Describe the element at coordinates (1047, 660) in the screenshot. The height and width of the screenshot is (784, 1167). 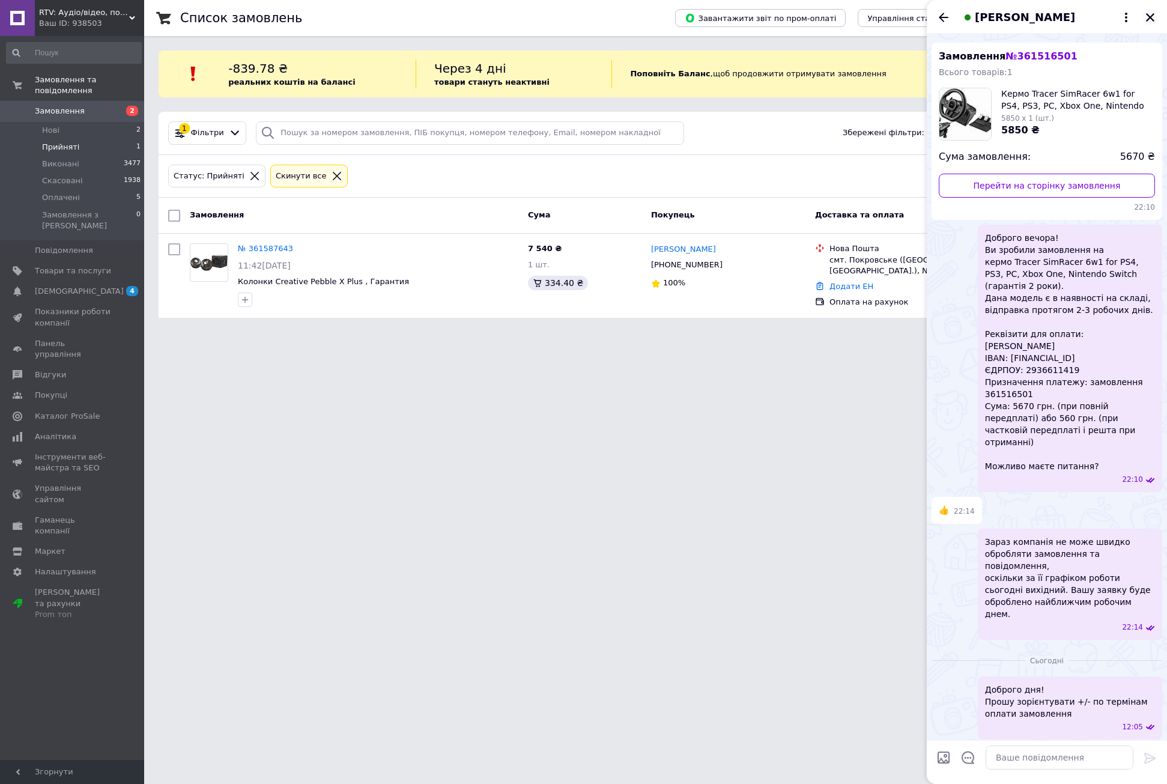
I see `div: 12.09.2025` at that location.